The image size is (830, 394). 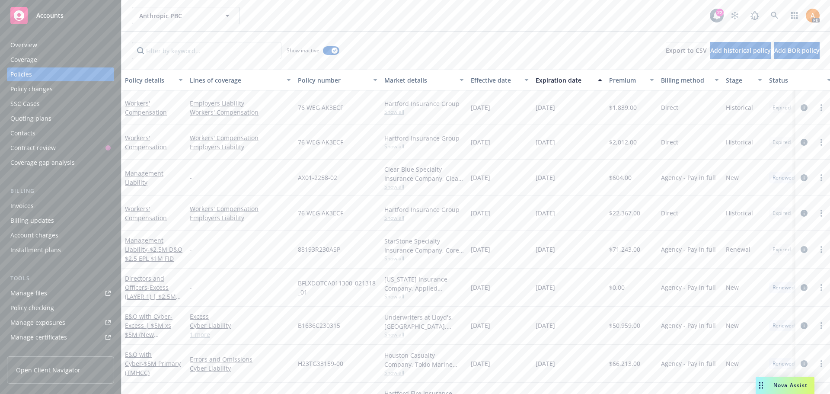 I want to click on a: Manage BORs, so click(x=61, y=352).